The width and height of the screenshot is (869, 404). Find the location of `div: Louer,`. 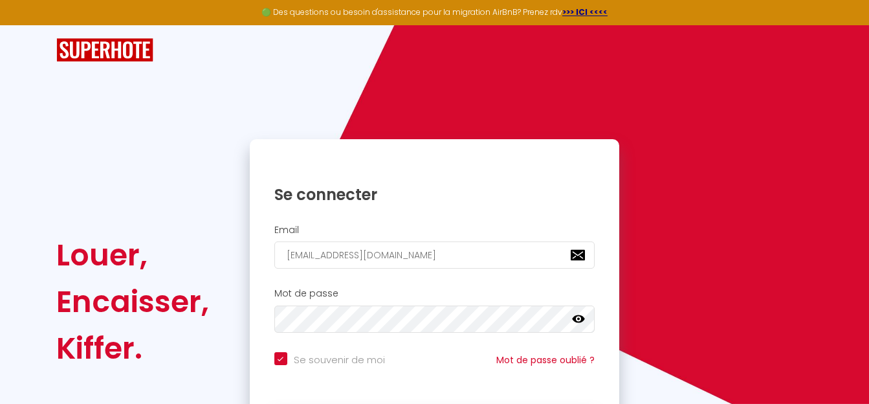

div: Louer, is located at coordinates (133, 255).